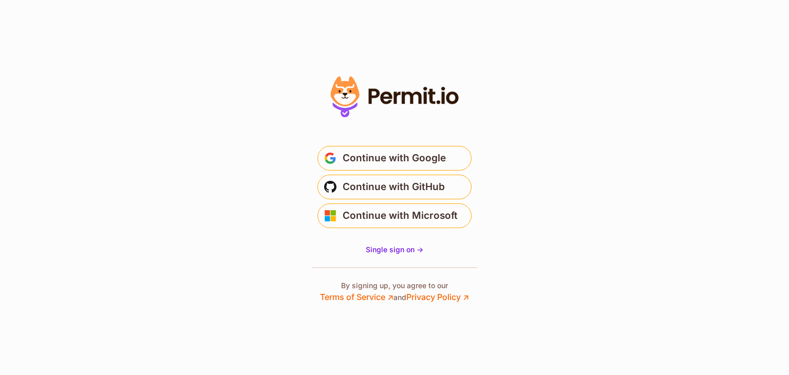  What do you see at coordinates (394, 158) in the screenshot?
I see `span: Continue with Google` at bounding box center [394, 158].